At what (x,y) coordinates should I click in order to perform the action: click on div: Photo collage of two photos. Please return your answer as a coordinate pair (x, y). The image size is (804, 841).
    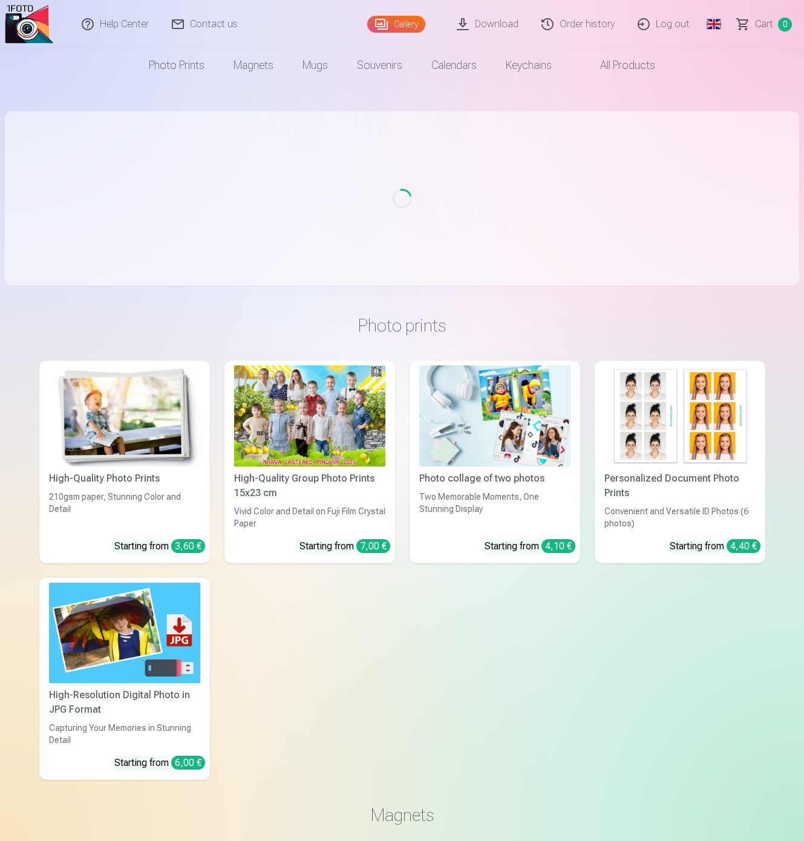
    Looking at the image, I should click on (495, 478).